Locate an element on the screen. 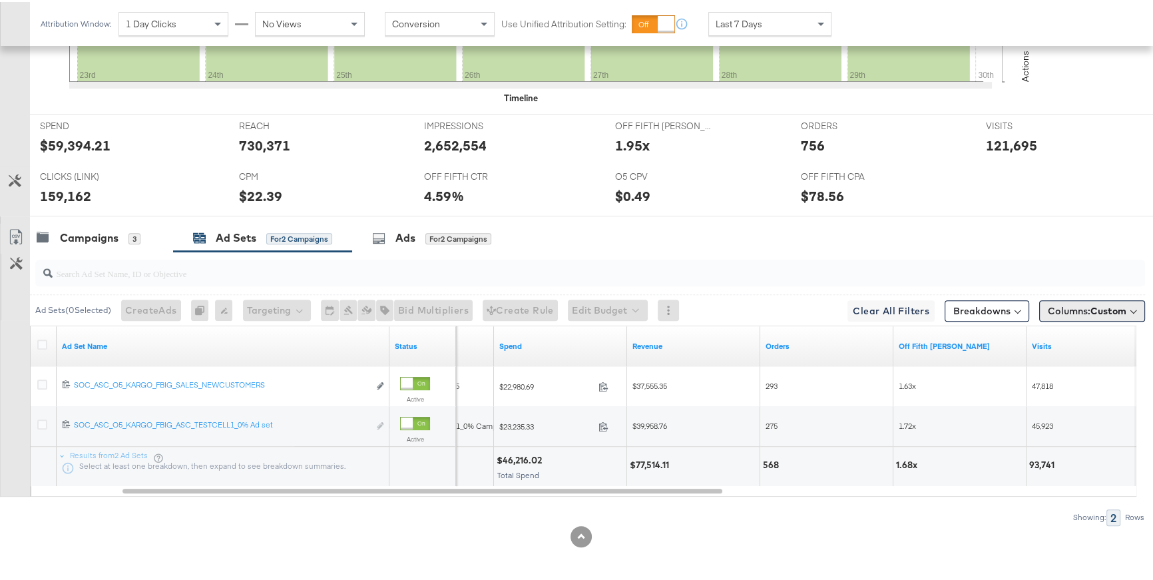 This screenshot has width=1153, height=580. div: 0 is located at coordinates (203, 308).